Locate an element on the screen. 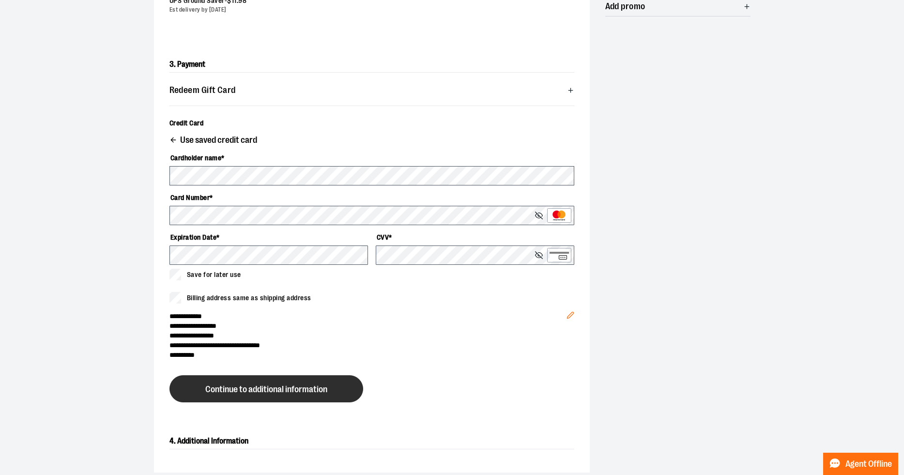  span: Agent Offline is located at coordinates (869, 464).